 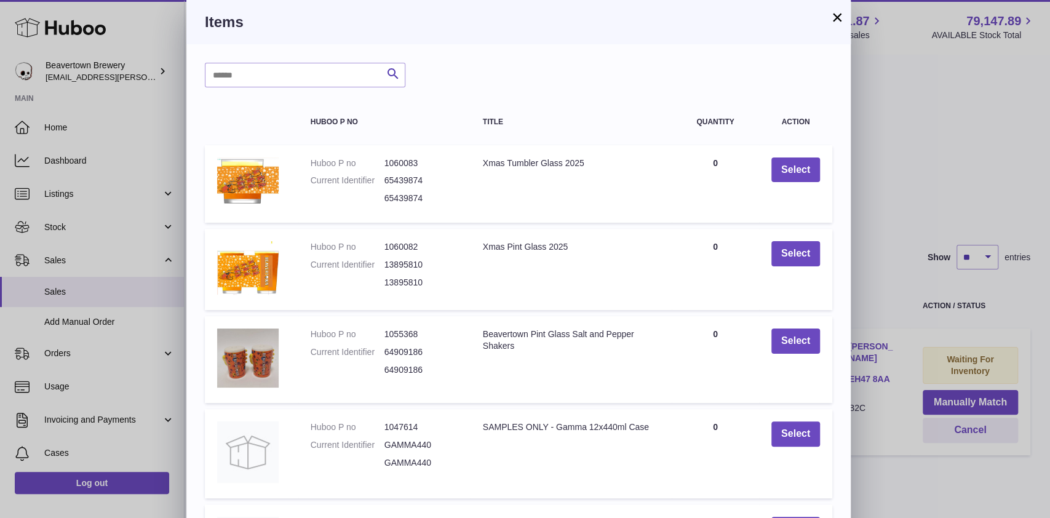 What do you see at coordinates (421, 427) in the screenshot?
I see `dd: 1047614` at bounding box center [421, 427].